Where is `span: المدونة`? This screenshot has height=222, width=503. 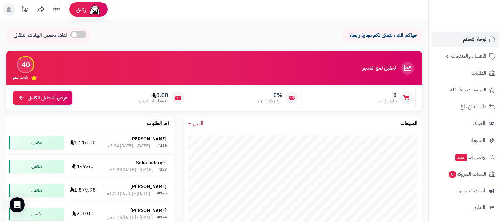
span: المدونة is located at coordinates (478, 141).